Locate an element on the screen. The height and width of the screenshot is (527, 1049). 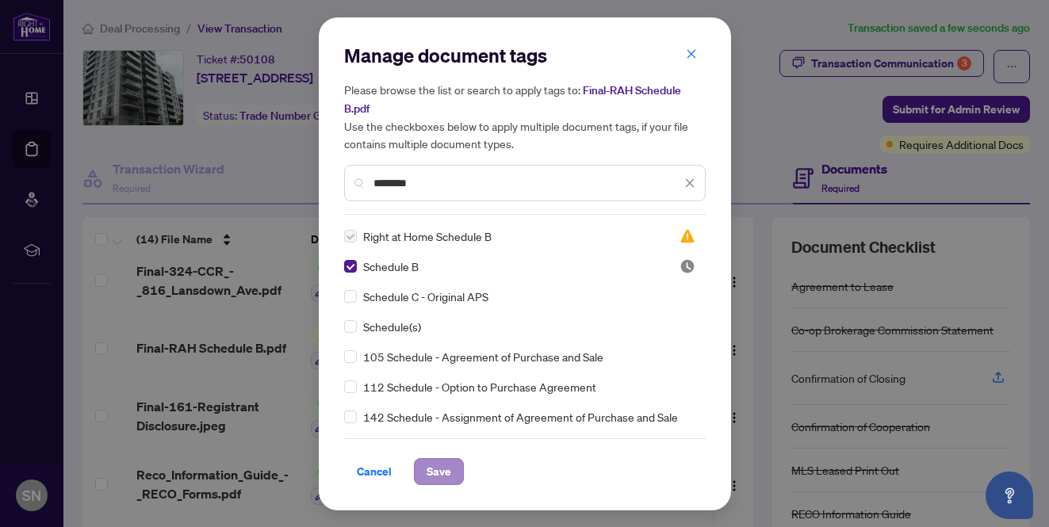
span: Final-RAH Schedule B.pdf is located at coordinates (512, 99).